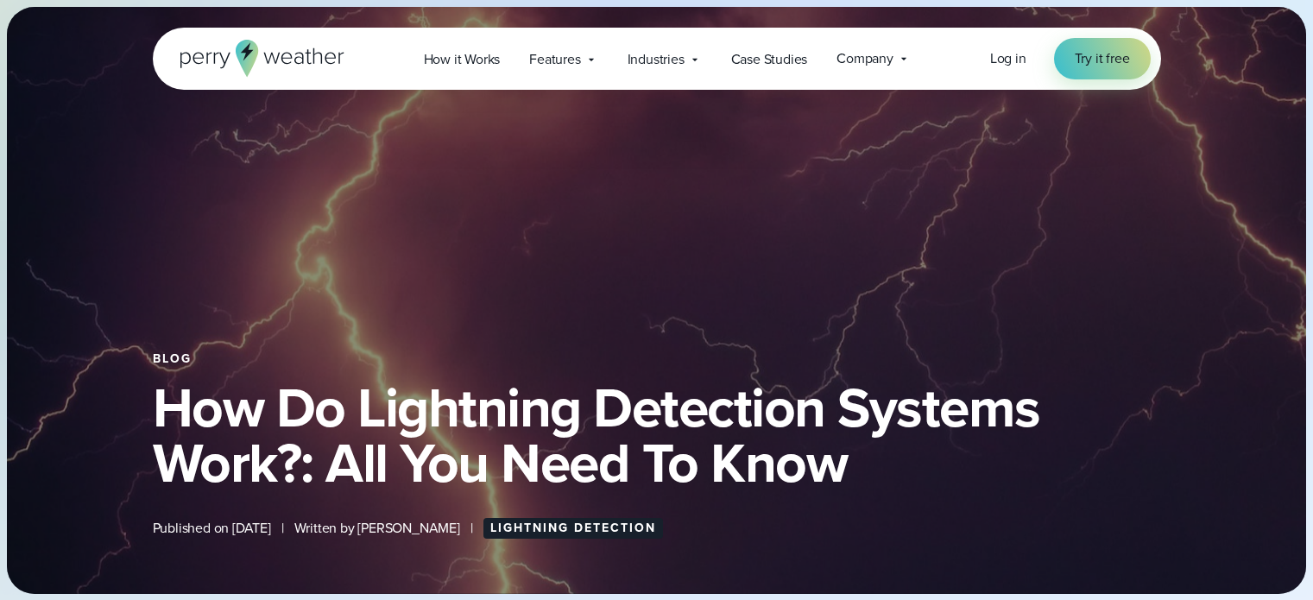 This screenshot has width=1313, height=600. What do you see at coordinates (657, 435) in the screenshot?
I see `h1: How Do Lightning Detection Systems Work?: All You Need To Know` at bounding box center [657, 435].